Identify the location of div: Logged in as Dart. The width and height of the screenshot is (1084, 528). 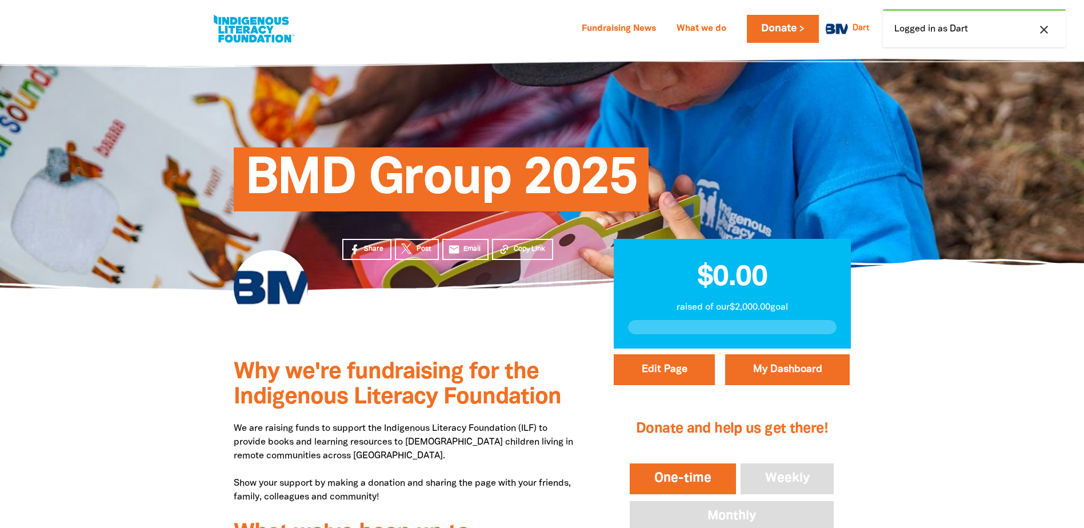
(974, 28).